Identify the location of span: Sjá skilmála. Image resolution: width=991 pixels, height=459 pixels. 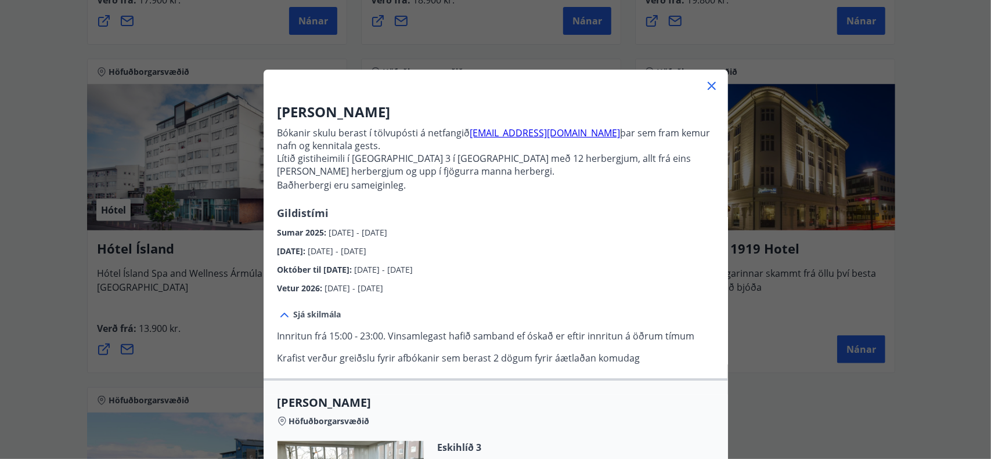
(317, 315).